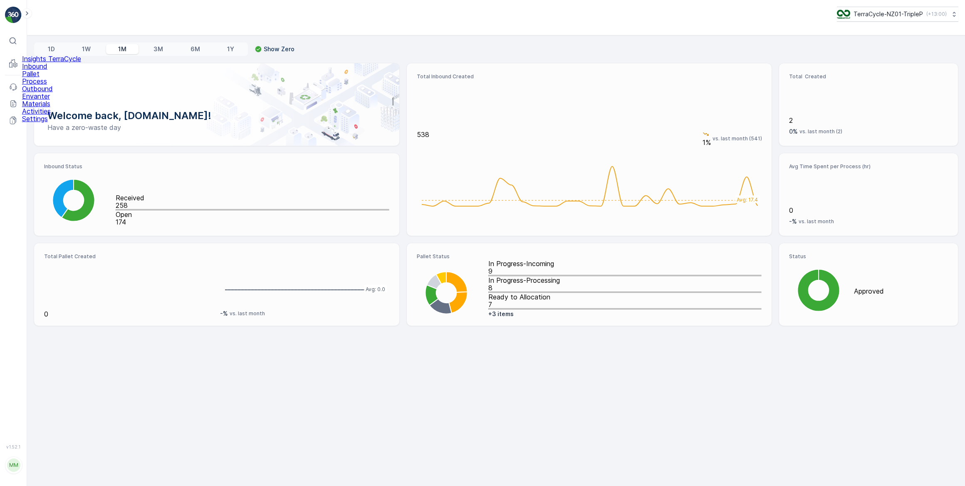 The height and width of the screenshot is (486, 965). I want to click on a: Envanter, so click(52, 96).